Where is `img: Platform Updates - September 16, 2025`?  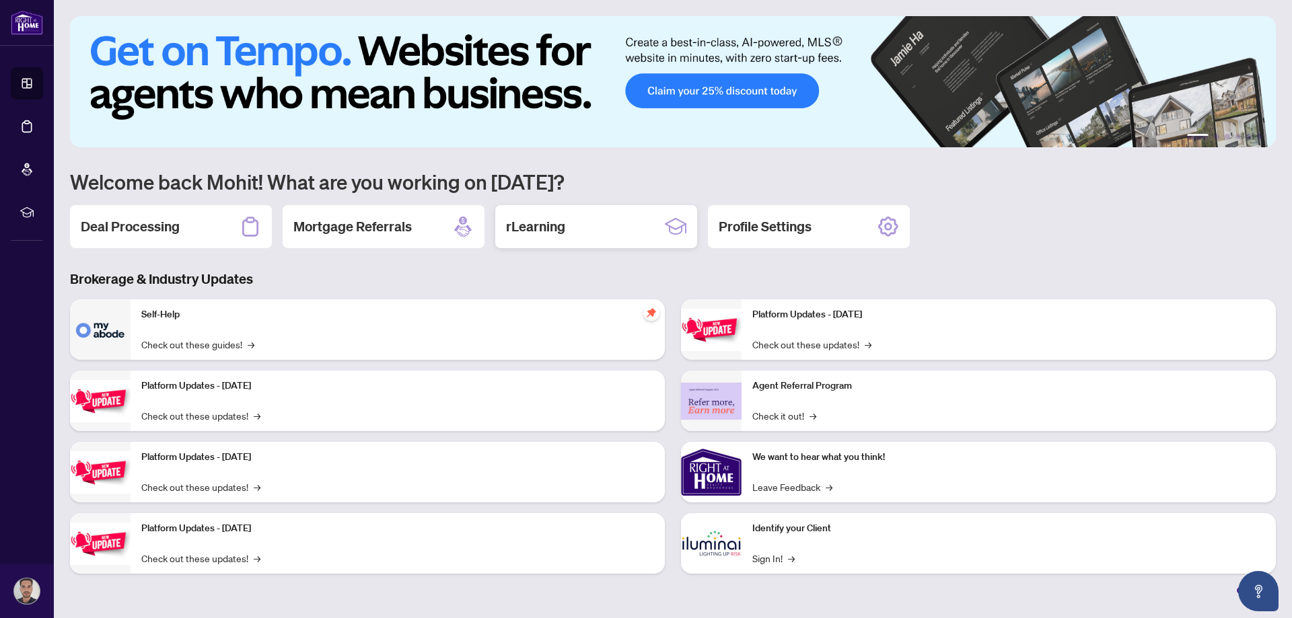
img: Platform Updates - September 16, 2025 is located at coordinates (100, 401).